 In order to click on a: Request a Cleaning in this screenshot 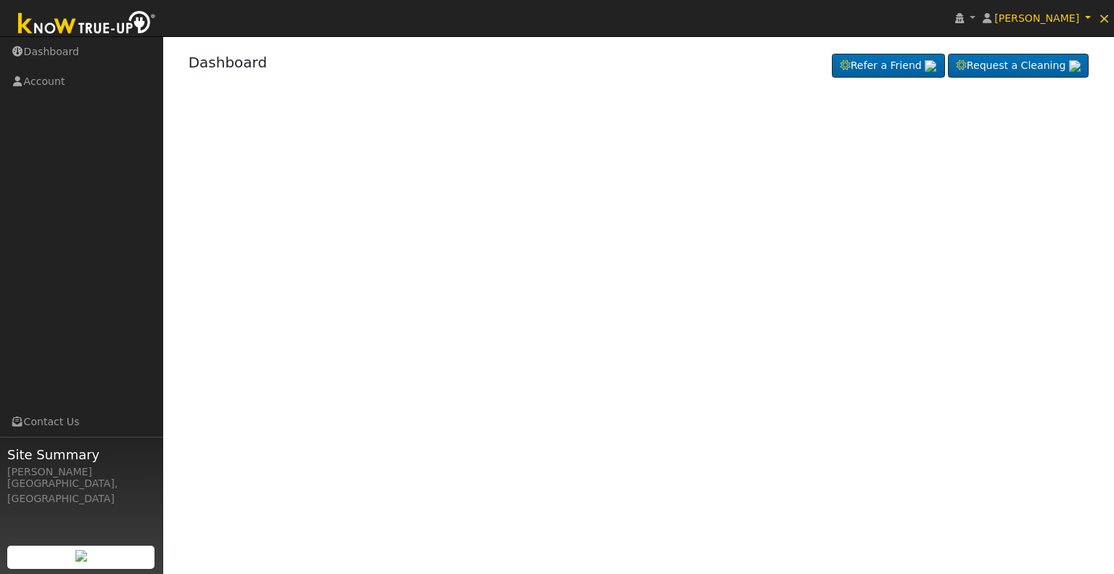, I will do `click(1018, 66)`.